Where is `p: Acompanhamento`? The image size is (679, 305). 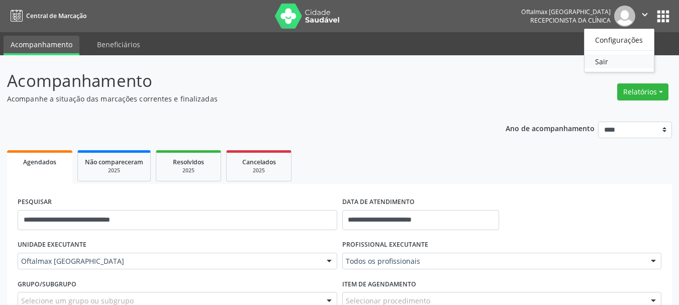
p: Acompanhamento is located at coordinates (240, 81).